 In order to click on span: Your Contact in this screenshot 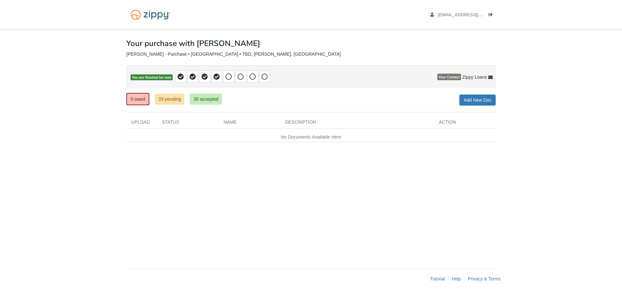, I will do `click(449, 77)`.